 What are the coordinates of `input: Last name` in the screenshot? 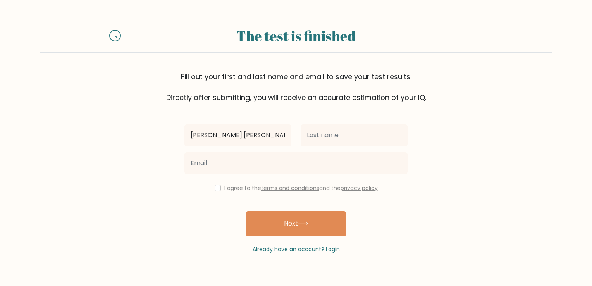 It's located at (354, 135).